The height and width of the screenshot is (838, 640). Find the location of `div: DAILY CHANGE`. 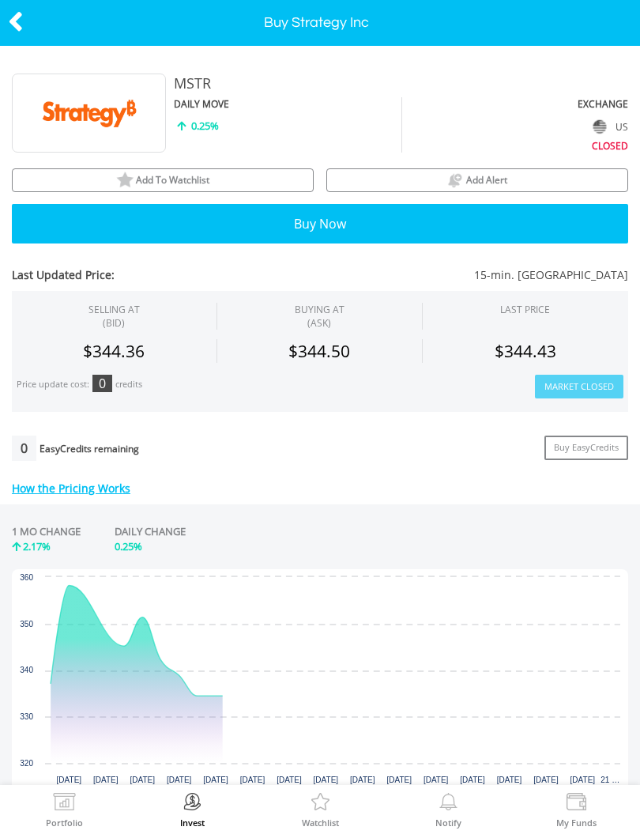

div: DAILY CHANGE is located at coordinates (179, 531).